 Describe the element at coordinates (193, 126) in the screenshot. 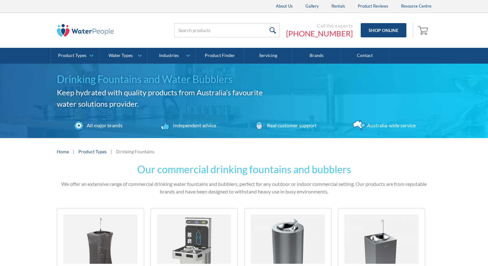

I see `div: Independent advice` at that location.